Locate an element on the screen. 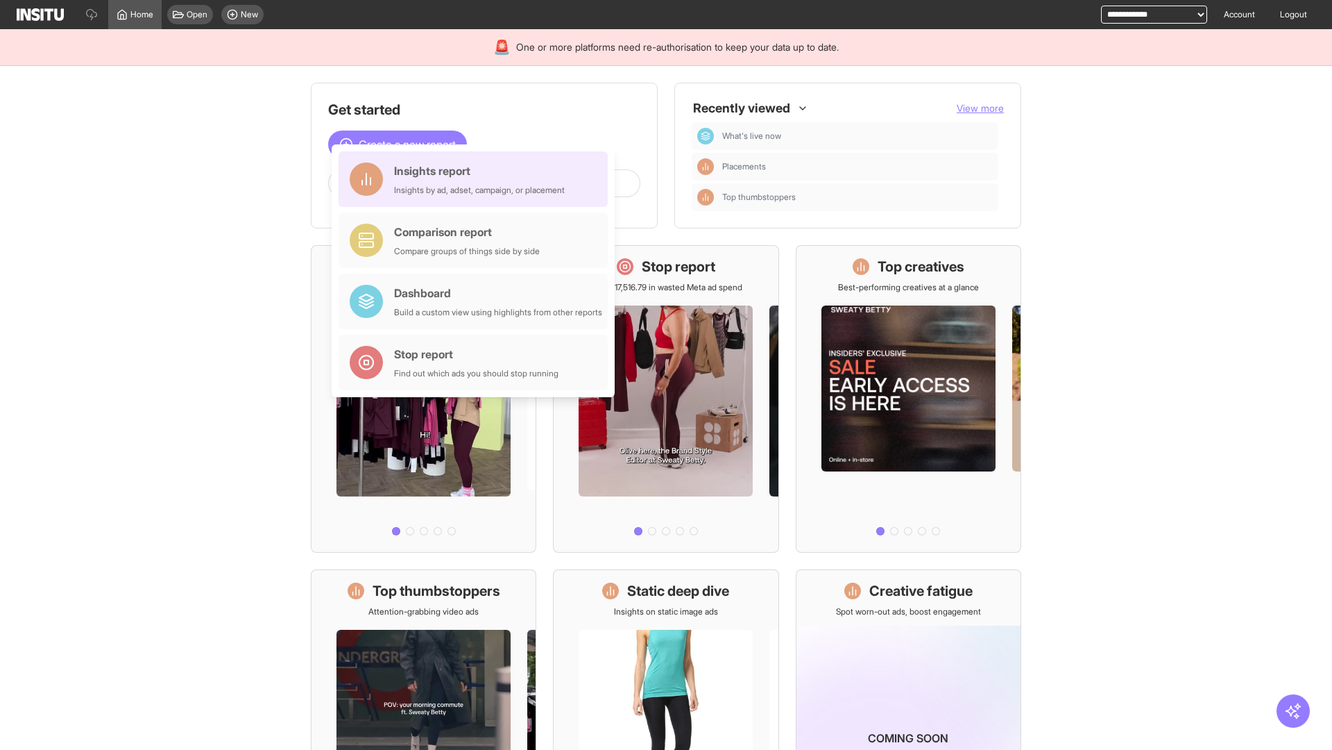  a: What's live nowSee all active ads instantly is located at coordinates (423, 398).